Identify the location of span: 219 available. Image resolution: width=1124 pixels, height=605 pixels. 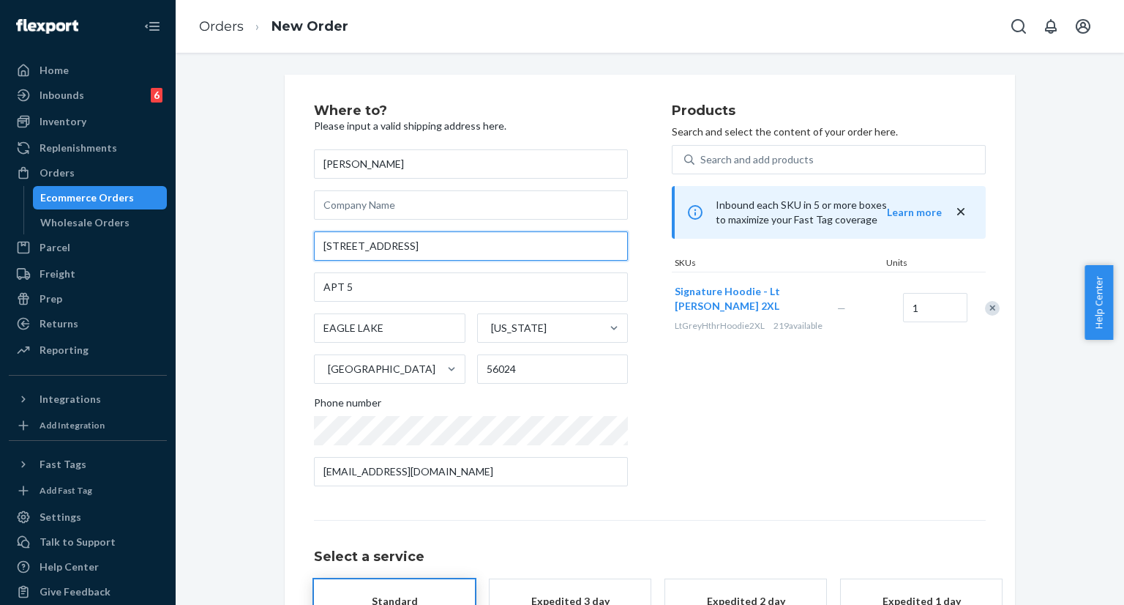
(798, 325).